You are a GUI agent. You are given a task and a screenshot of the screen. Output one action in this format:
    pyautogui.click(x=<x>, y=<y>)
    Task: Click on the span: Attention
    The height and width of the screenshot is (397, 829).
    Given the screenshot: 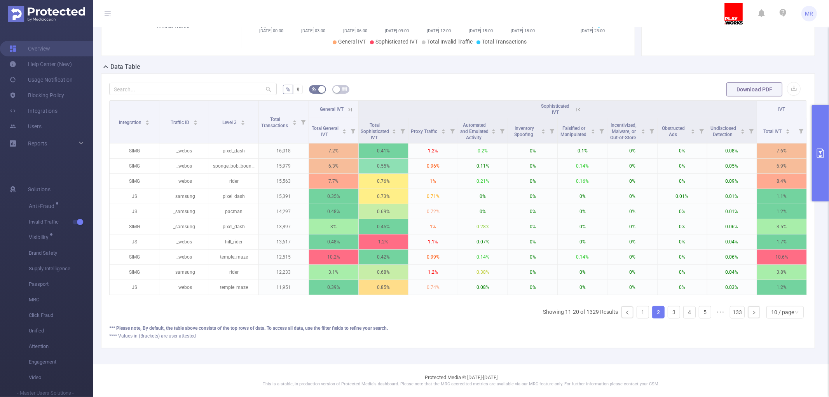 What is the action you would take?
    pyautogui.click(x=61, y=346)
    